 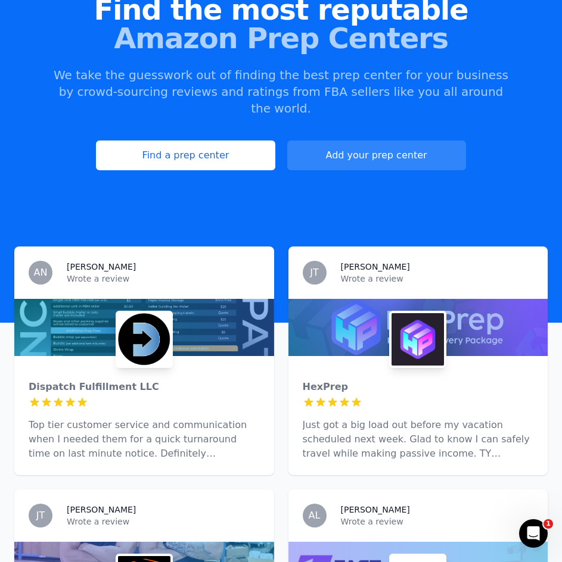 I want to click on a: Add your prep center, so click(x=376, y=155).